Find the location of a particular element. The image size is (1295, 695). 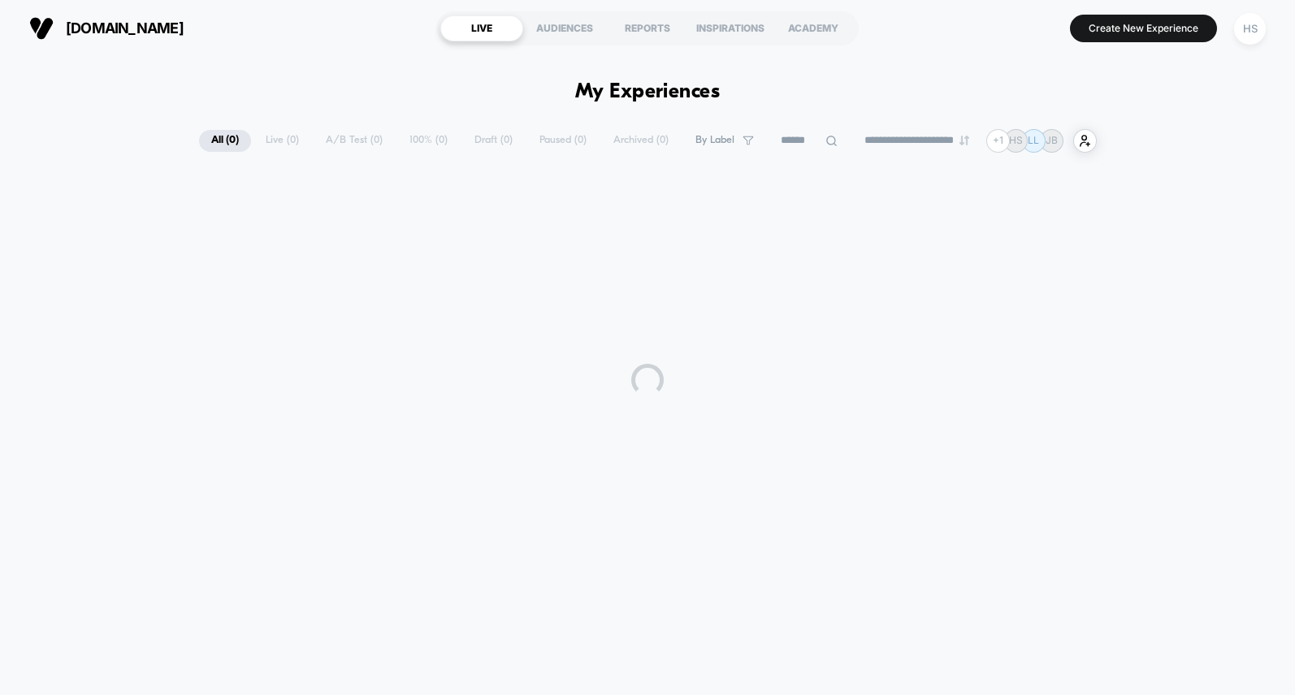

img: end is located at coordinates (964, 141).